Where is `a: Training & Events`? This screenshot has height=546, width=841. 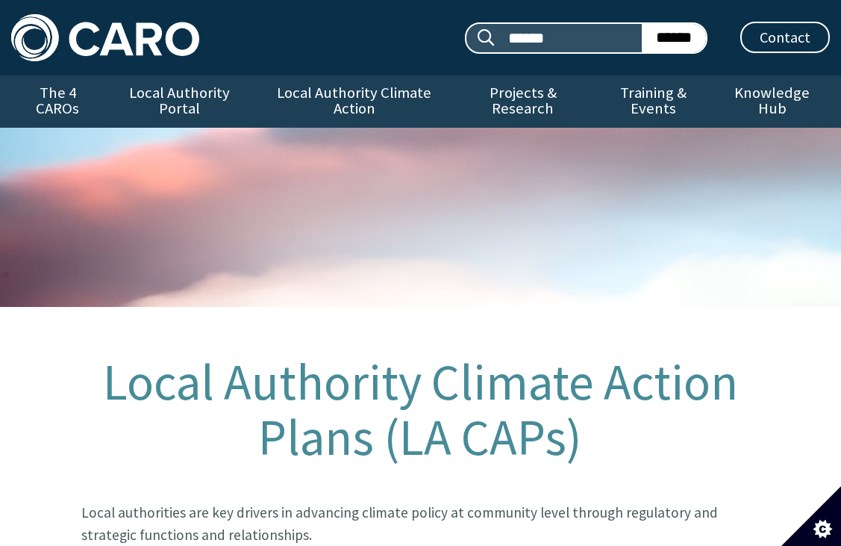
a: Training & Events is located at coordinates (654, 102).